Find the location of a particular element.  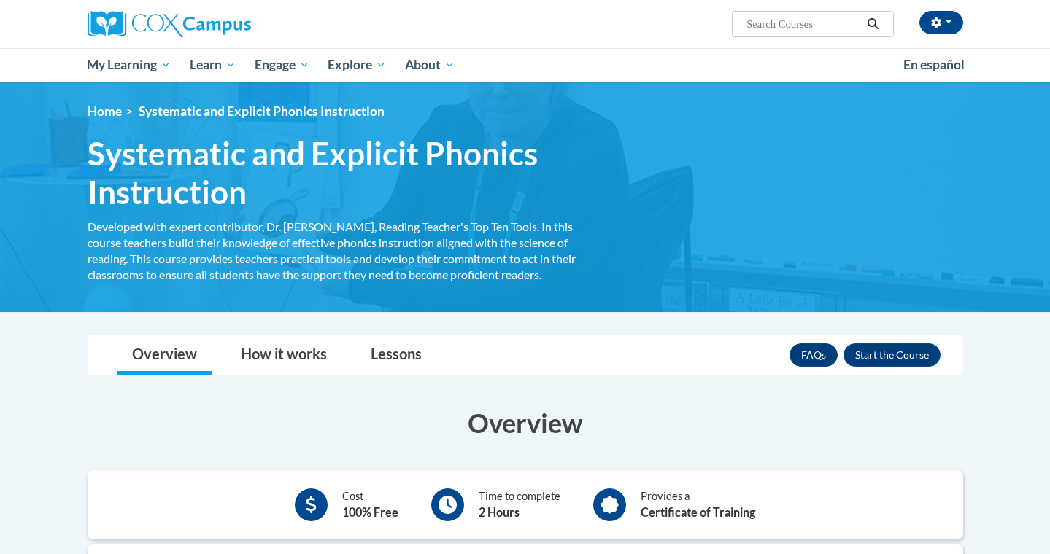

a: FAQs is located at coordinates (813, 355).